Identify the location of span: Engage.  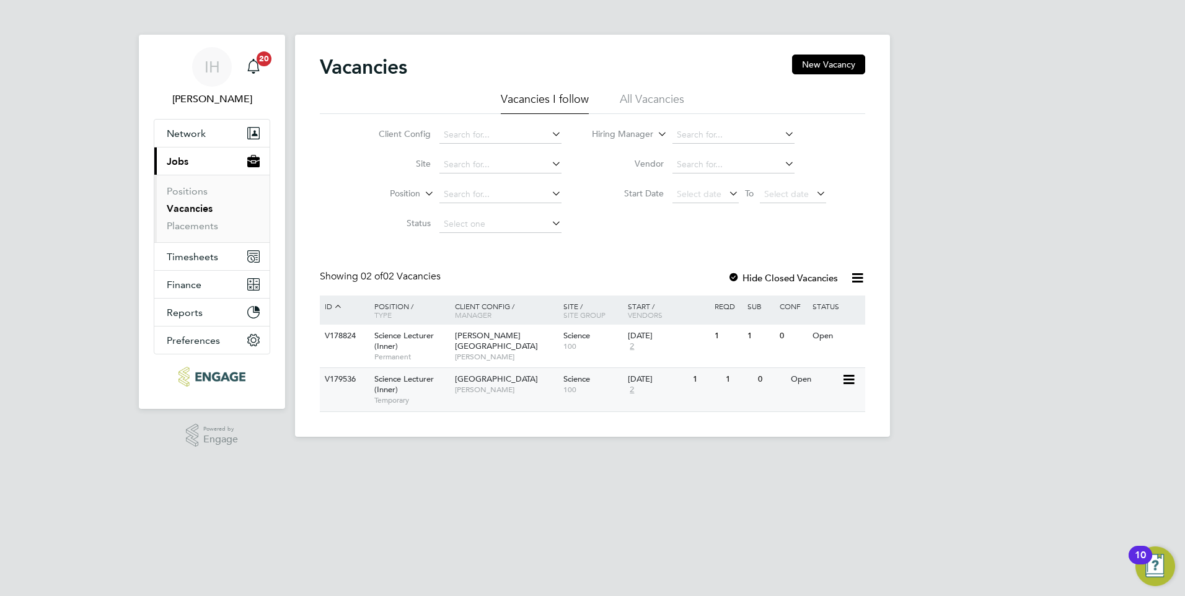
(221, 439).